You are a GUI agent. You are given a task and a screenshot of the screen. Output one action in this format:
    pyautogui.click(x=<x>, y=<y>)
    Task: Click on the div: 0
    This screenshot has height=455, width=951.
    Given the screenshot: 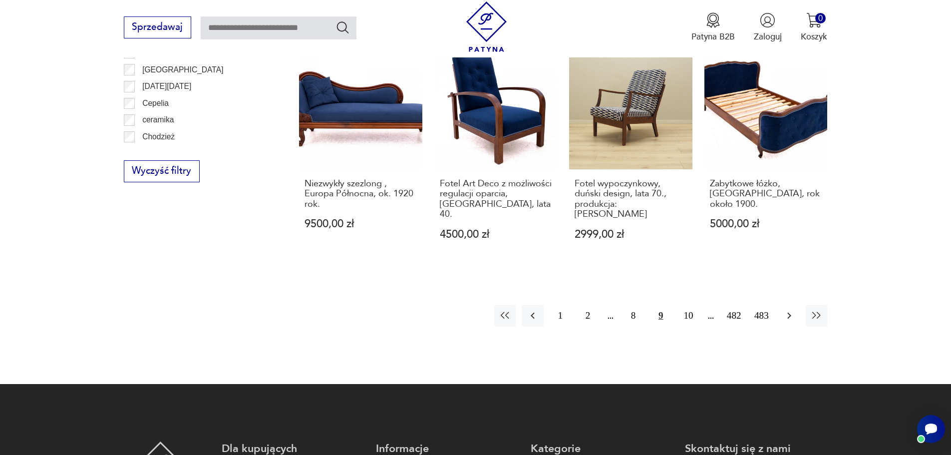 What is the action you would take?
    pyautogui.click(x=820, y=18)
    